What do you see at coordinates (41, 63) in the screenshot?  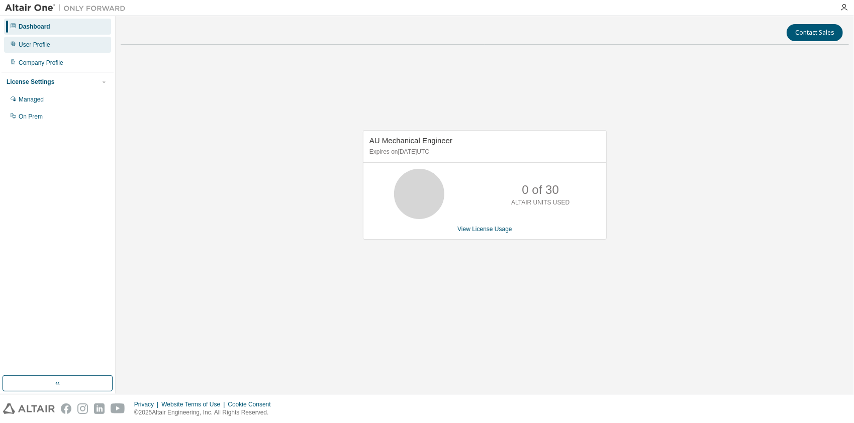 I see `div: Company Profile` at bounding box center [41, 63].